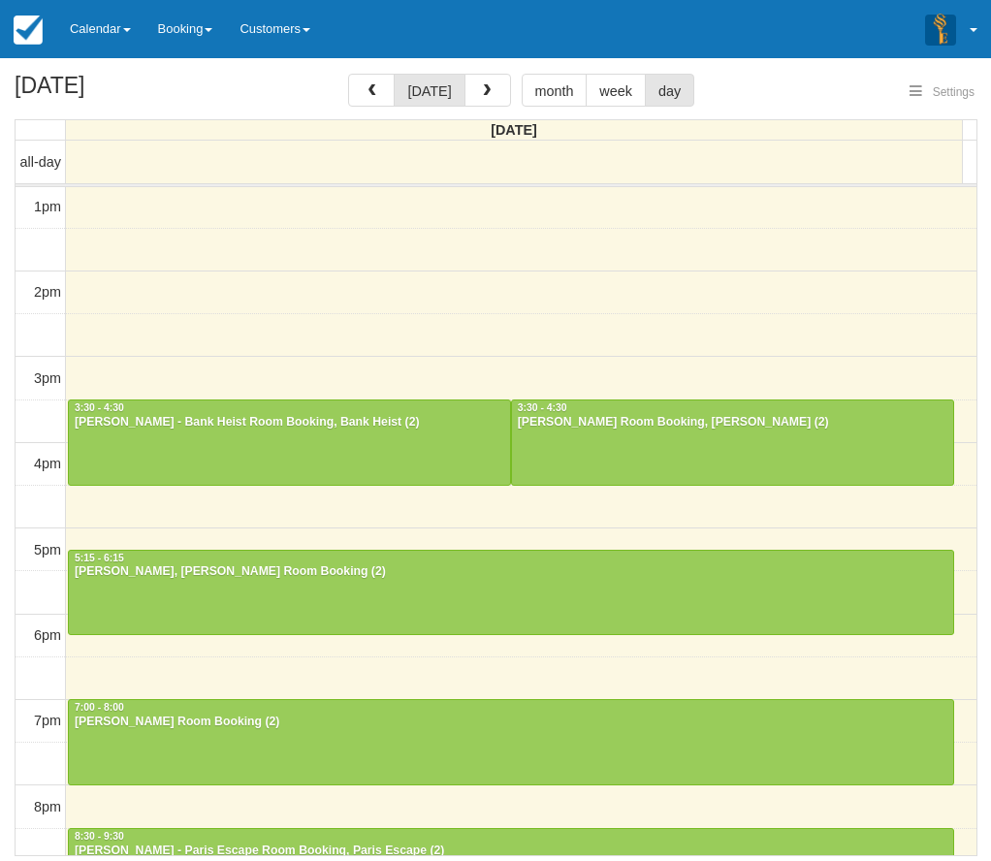 The width and height of the screenshot is (991, 861). I want to click on button: month, so click(555, 90).